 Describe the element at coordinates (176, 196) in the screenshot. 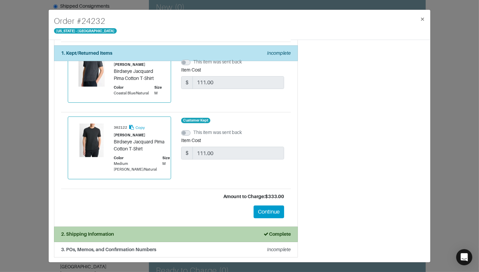

I see `div: Amount to Charge: $333.00` at that location.